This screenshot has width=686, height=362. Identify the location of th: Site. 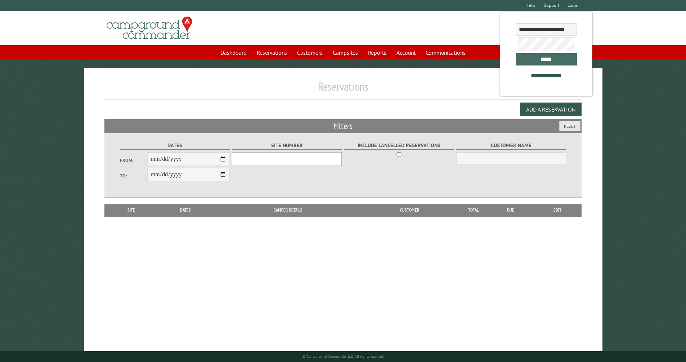
(131, 210).